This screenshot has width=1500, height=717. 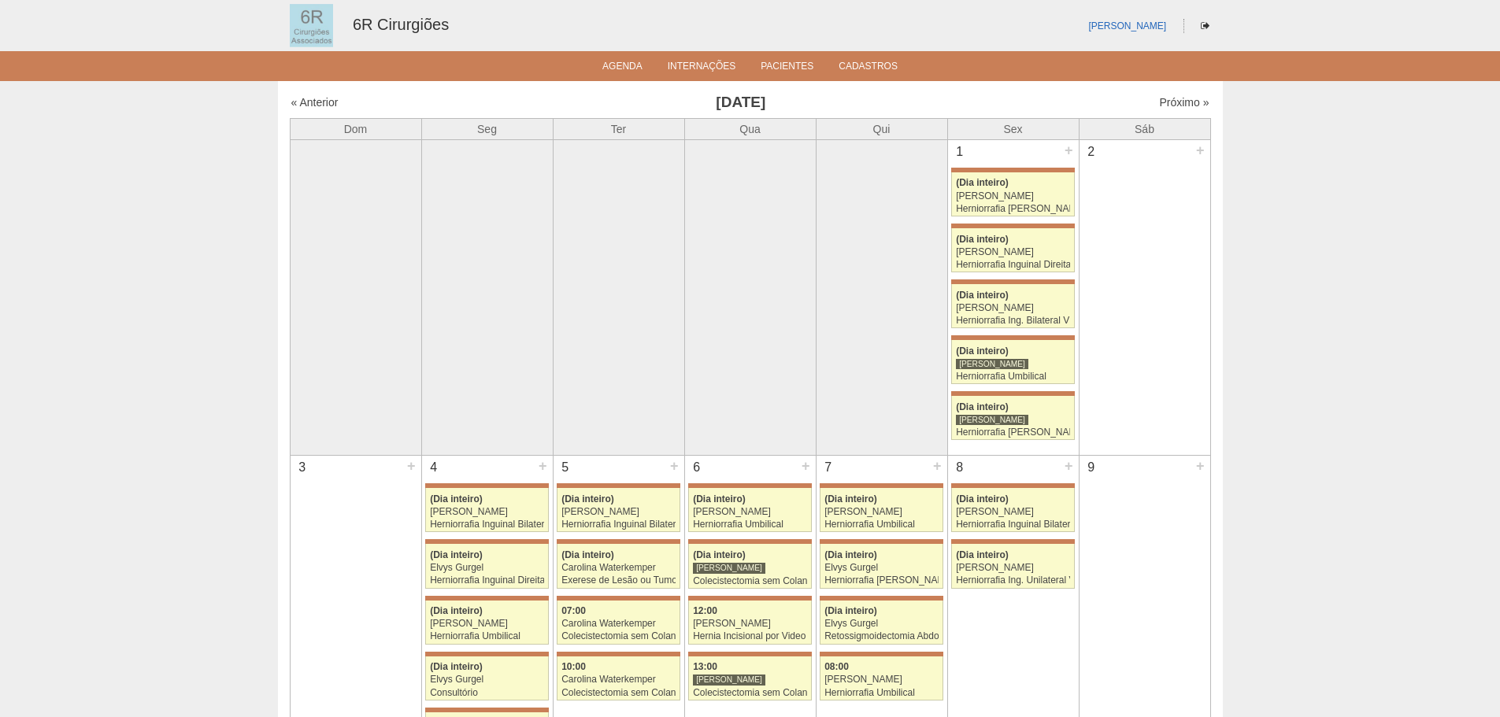 I want to click on a: Internações, so click(x=701, y=68).